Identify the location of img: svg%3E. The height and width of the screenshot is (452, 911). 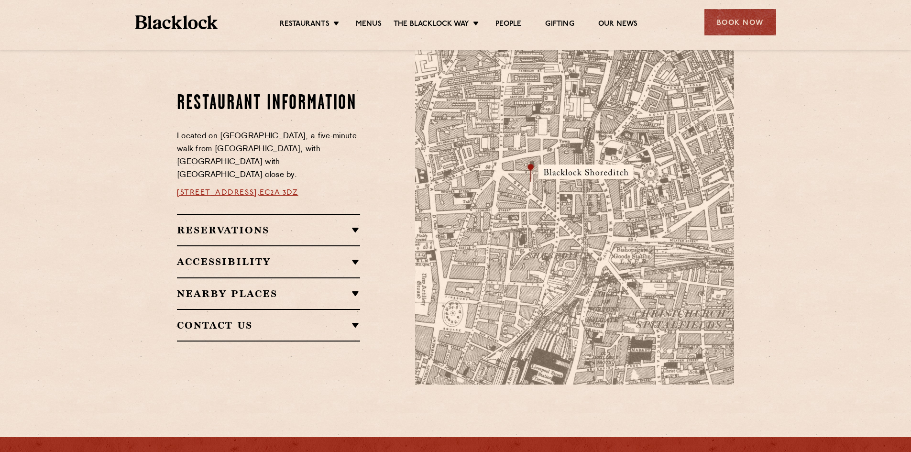
(698, 340).